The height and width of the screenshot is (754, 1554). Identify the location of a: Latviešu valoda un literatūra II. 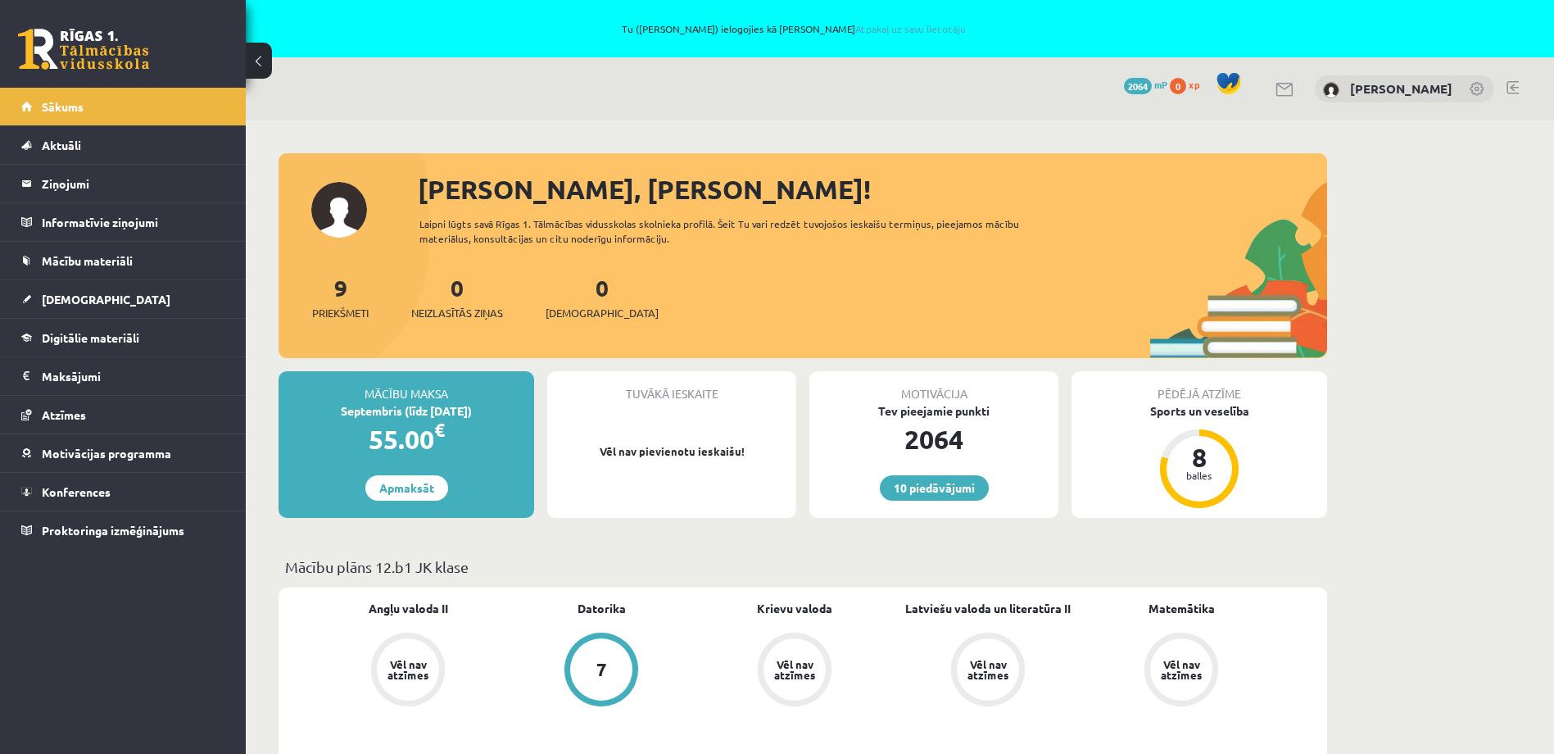
(988, 608).